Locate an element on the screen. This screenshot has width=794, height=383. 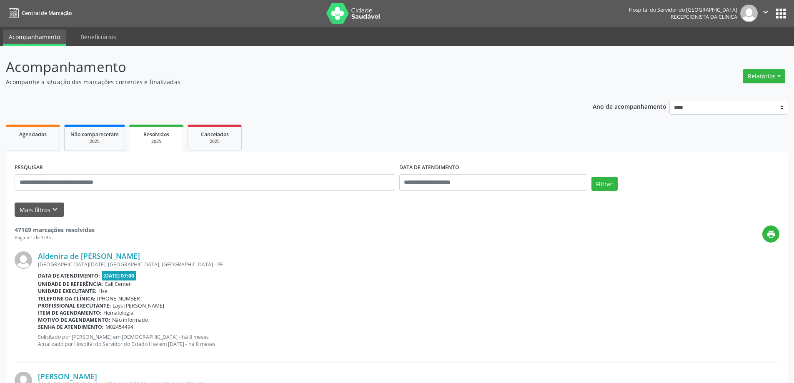
button: Mais filtroskeyboard_arrow_down is located at coordinates (39, 210).